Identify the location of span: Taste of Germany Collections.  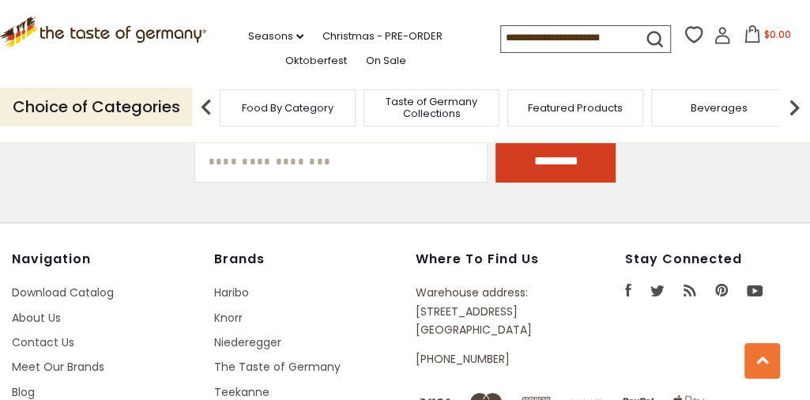
(432, 108).